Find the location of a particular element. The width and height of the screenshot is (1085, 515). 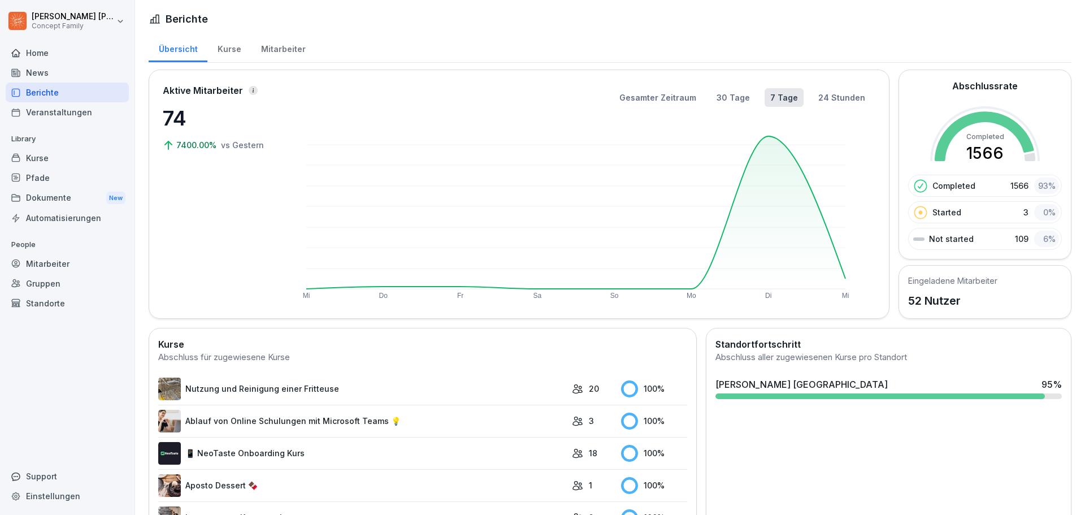

img: e8eoks8cju23yjmx0b33vrq2.png is located at coordinates (170, 421).